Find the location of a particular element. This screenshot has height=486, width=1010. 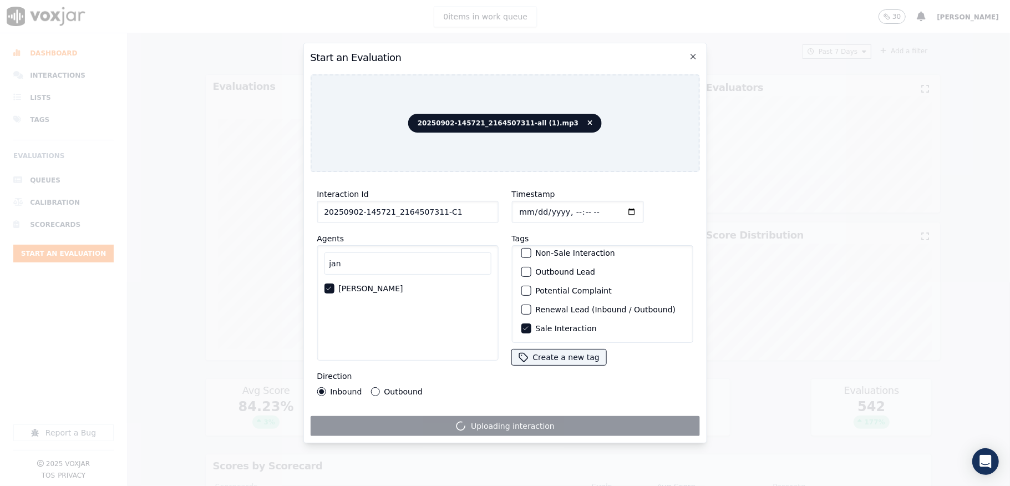

label: Timestamp is located at coordinates (533, 194).